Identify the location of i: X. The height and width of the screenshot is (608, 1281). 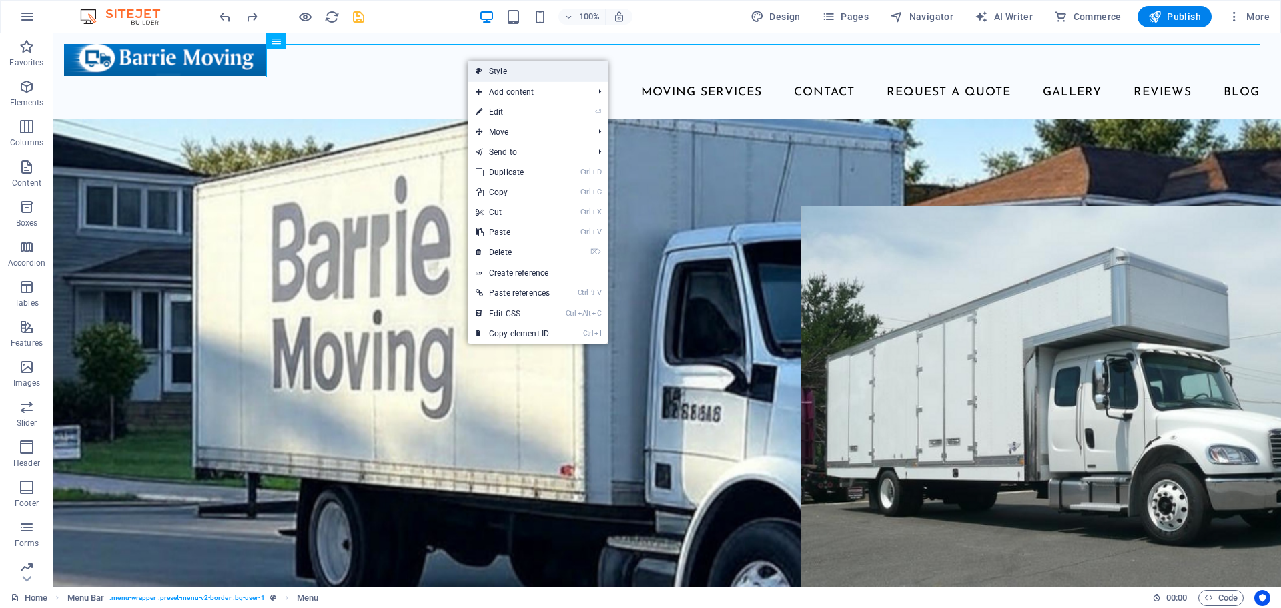
(597, 212).